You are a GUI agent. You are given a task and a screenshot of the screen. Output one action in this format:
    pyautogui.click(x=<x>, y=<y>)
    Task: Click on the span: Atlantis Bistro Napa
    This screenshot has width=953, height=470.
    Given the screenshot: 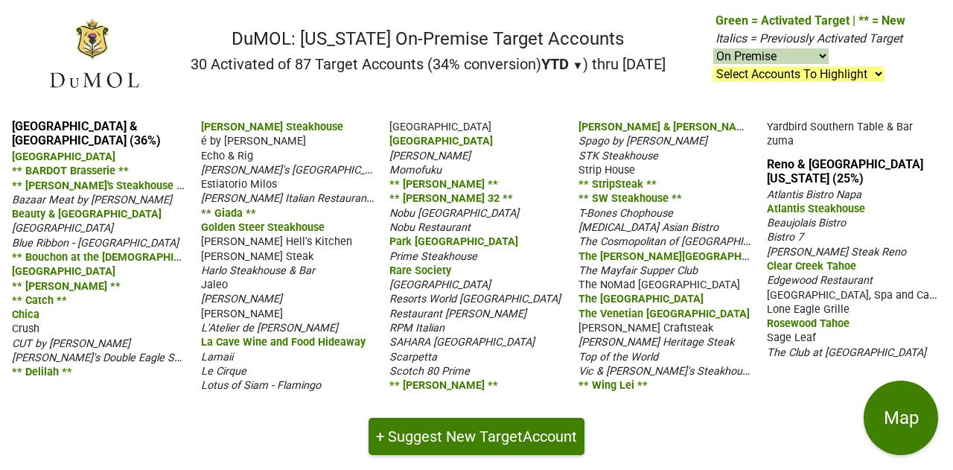 What is the action you would take?
    pyautogui.click(x=814, y=194)
    